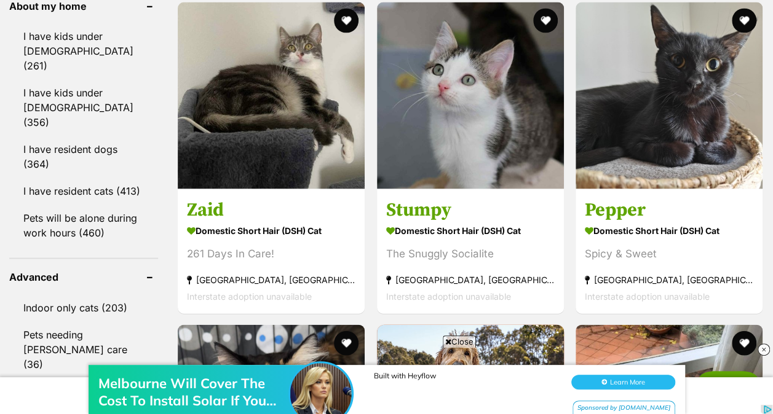  Describe the element at coordinates (321, 53) in the screenshot. I see `img: Melbourne Will Cover The Cost To Install Solar If You Live In These Postcodes` at that location.